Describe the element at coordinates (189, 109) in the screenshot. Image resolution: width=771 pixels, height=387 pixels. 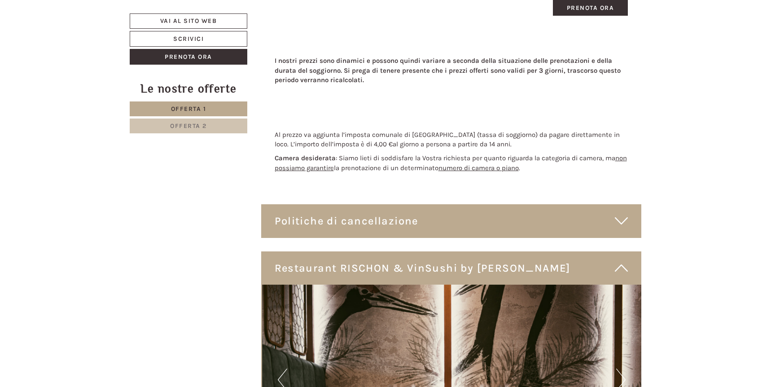
I see `span: Offerta 1` at that location.